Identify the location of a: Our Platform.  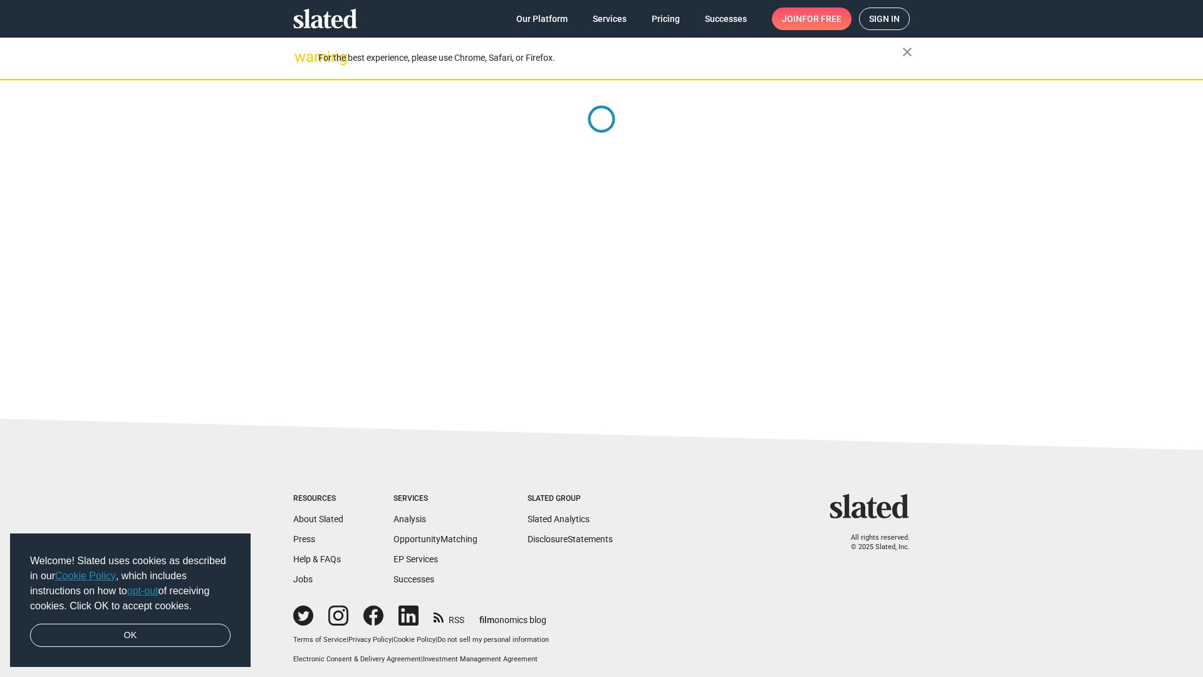
(542, 19).